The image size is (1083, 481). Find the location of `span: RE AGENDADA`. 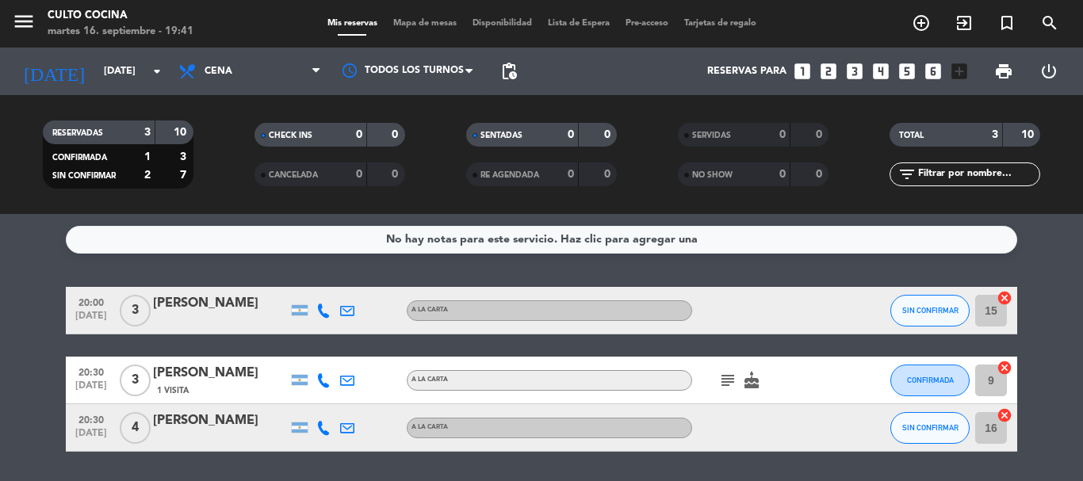

span: RE AGENDADA is located at coordinates (510, 175).